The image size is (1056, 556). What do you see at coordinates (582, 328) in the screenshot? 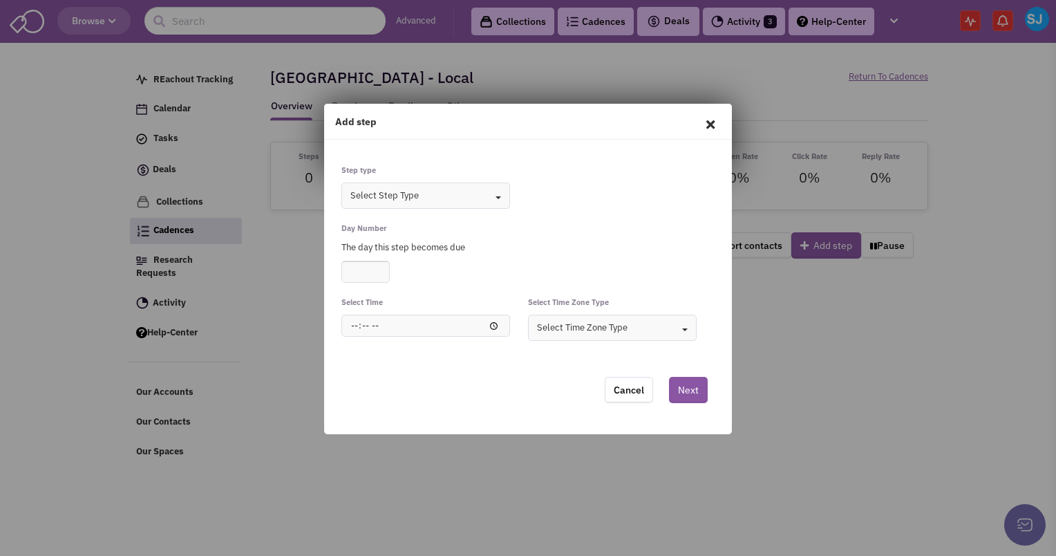
I see `div: Select Time Zone Type` at bounding box center [582, 328].